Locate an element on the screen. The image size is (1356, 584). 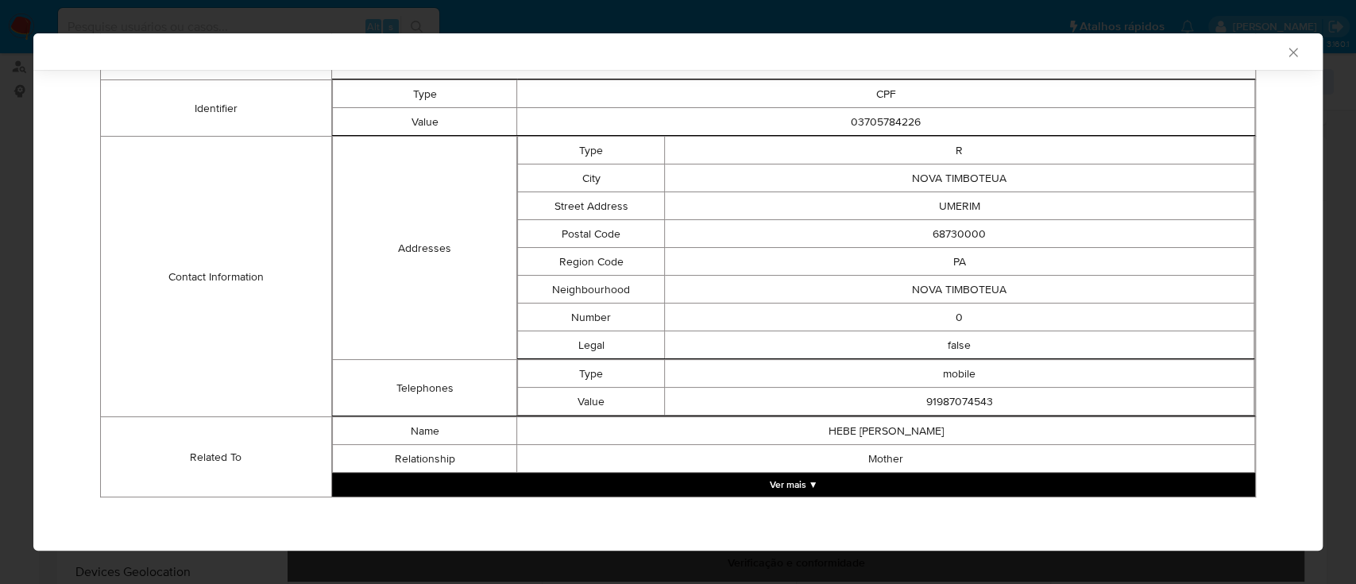
td: Neighbourhood is located at coordinates (591, 289).